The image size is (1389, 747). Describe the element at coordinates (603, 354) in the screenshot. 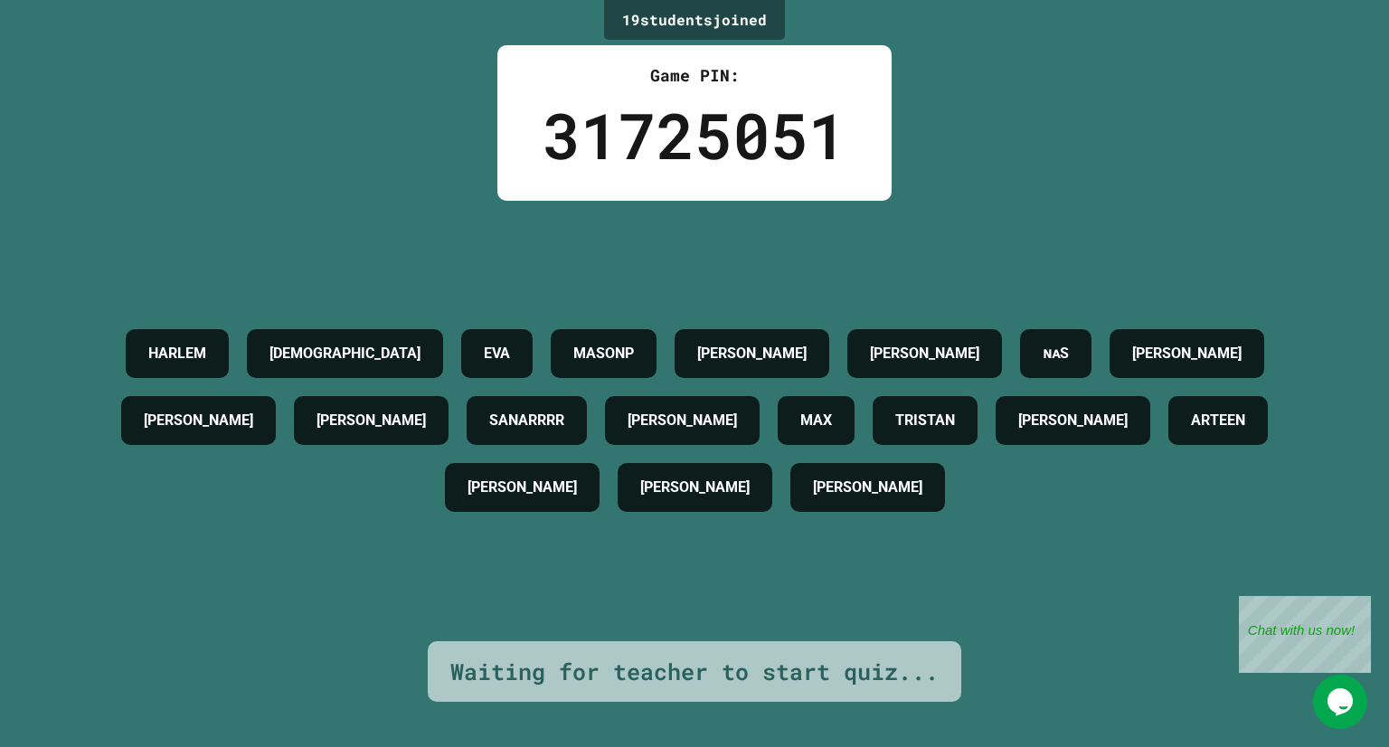

I see `h4: MASONP` at that location.